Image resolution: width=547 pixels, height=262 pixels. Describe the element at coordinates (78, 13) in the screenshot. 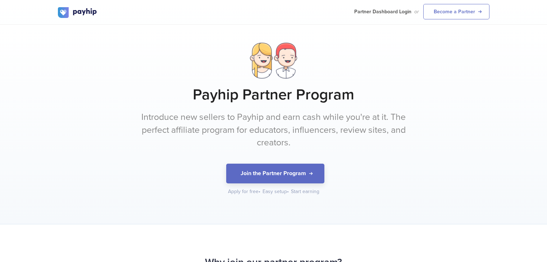

I see `img: logo.svg` at that location.